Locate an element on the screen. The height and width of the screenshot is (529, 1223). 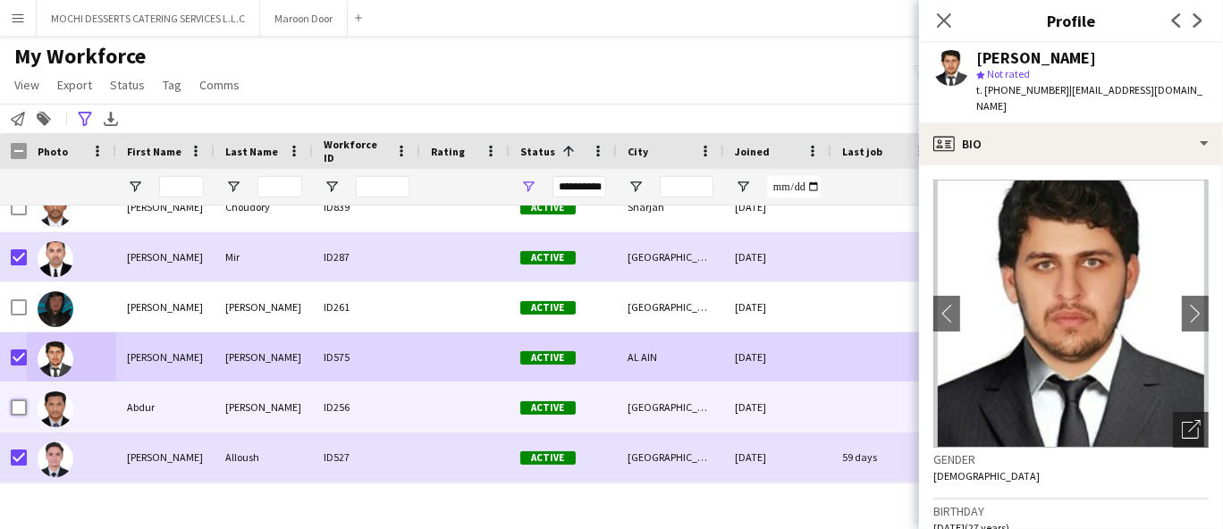
h3: Profile is located at coordinates (1071, 21).